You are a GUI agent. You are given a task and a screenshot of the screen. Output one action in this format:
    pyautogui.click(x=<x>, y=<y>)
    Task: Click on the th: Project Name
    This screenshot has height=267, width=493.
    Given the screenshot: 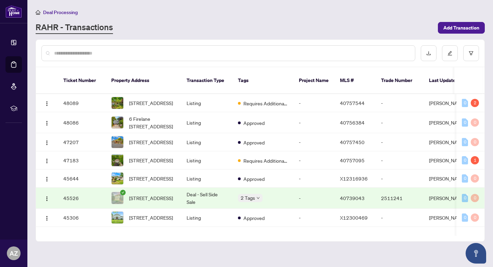 What is the action you would take?
    pyautogui.click(x=314, y=81)
    